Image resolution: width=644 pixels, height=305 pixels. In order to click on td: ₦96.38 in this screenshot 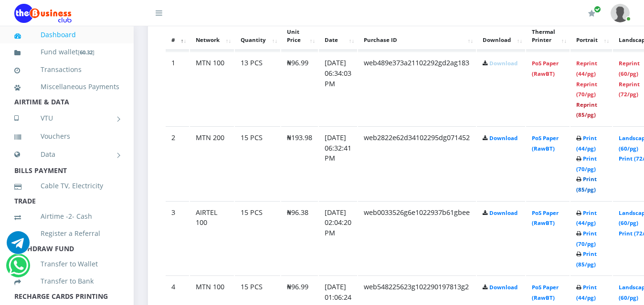, I will do `click(299, 238)`.